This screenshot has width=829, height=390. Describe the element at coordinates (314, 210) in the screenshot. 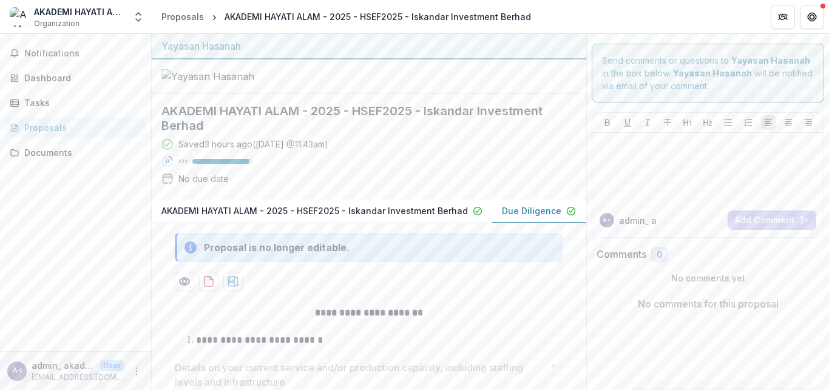

I see `p: AKADEMI HAYATI ALAM - 2025 - HSEF2025 - Iskandar Investment Berhad` at that location.